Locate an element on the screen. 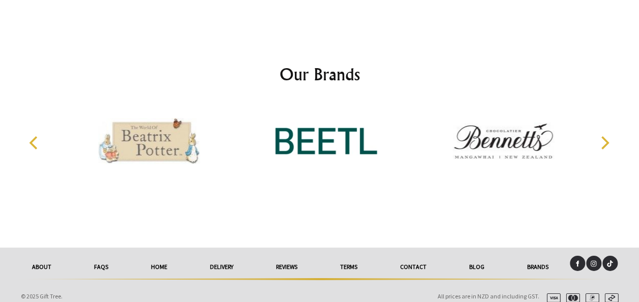 This screenshot has height=302, width=639. span: All prices are in NZD and including GST. is located at coordinates (488, 296).